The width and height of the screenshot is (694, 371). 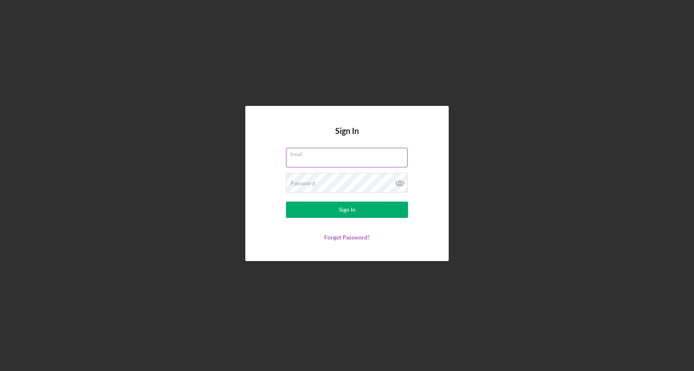 What do you see at coordinates (349, 153) in the screenshot?
I see `label: Email` at bounding box center [349, 153].